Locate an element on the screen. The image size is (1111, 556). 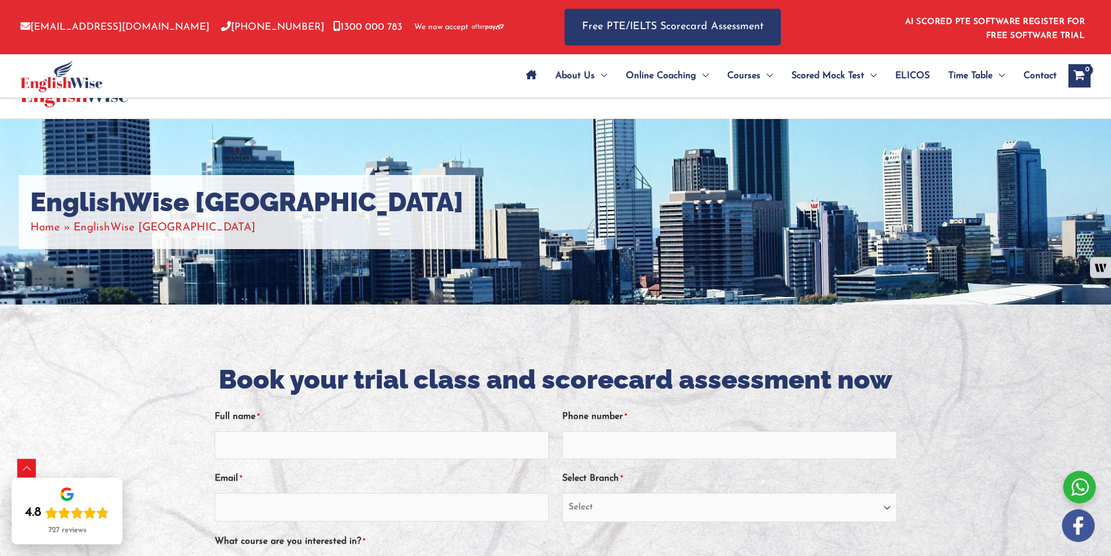
label: What course are you interested in? is located at coordinates (290, 541).